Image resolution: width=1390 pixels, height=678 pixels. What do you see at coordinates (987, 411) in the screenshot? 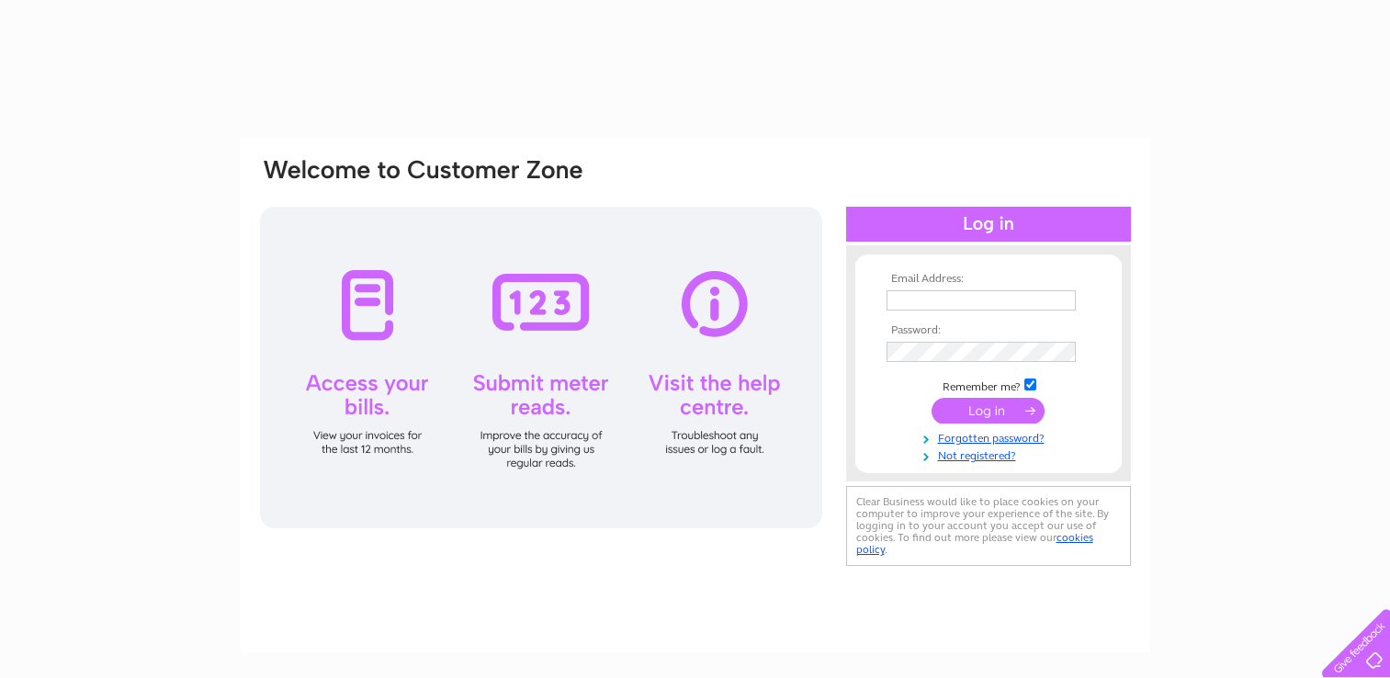
I see `input: Submit` at bounding box center [987, 411].